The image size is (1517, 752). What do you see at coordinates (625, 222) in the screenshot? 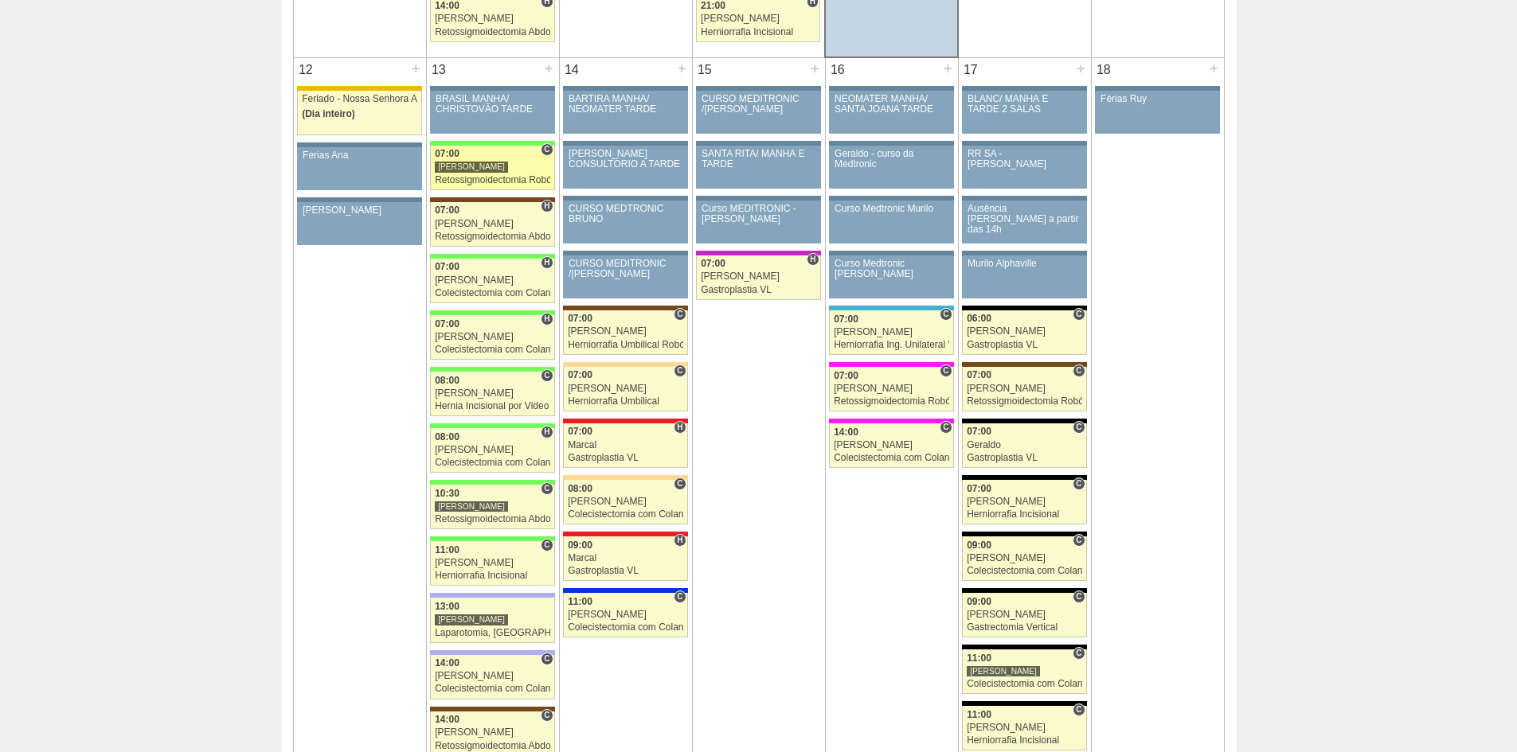
I see `a: CURSO MEDTRONIC BRUNO` at bounding box center [625, 222].